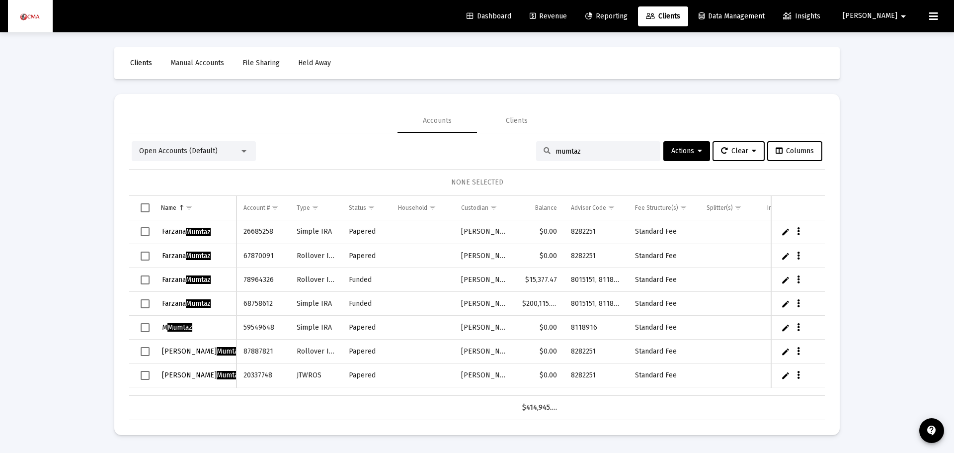 The image size is (954, 453). What do you see at coordinates (596, 208) in the screenshot?
I see `td: Column Advisor Code` at bounding box center [596, 208].